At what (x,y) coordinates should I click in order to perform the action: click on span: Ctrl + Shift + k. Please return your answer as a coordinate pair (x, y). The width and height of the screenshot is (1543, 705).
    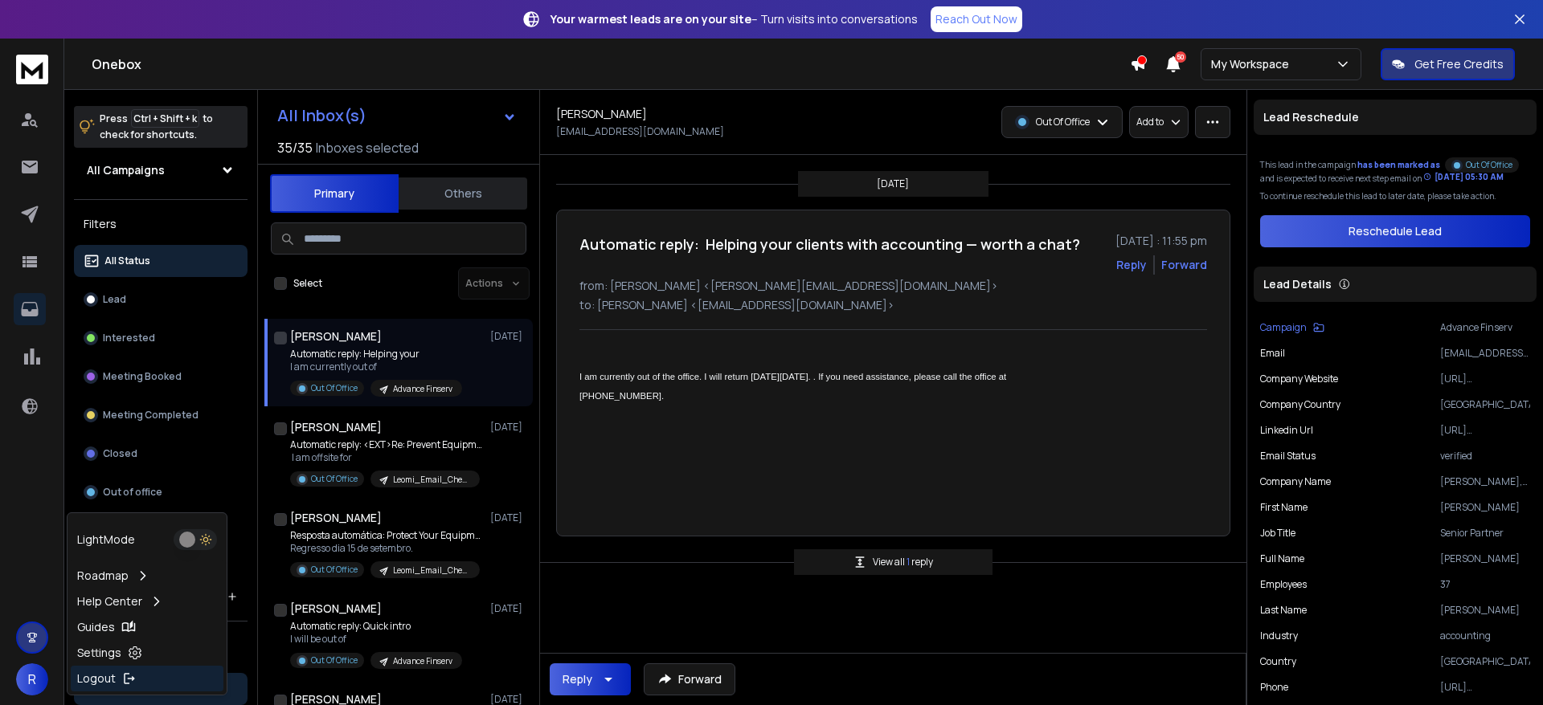
    Looking at the image, I should click on (165, 118).